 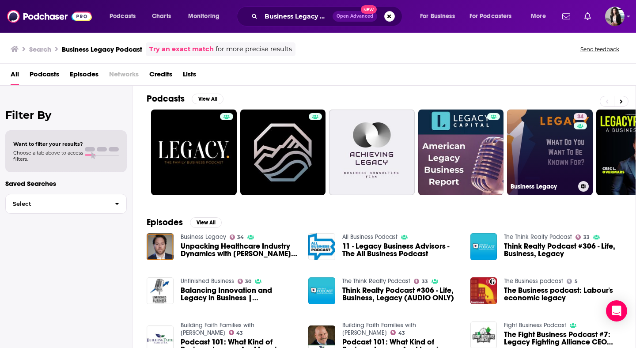 What do you see at coordinates (533, 281) in the screenshot?
I see `a: The Business podcast` at bounding box center [533, 281].